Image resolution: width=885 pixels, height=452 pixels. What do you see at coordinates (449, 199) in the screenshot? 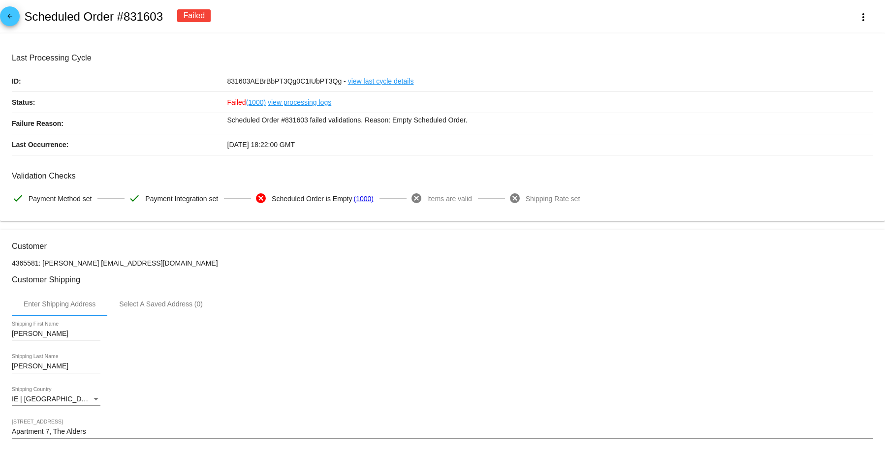
I see `span: Items are valid` at bounding box center [449, 199].